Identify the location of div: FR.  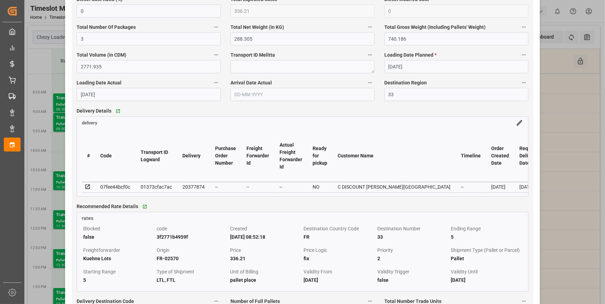
(339, 237).